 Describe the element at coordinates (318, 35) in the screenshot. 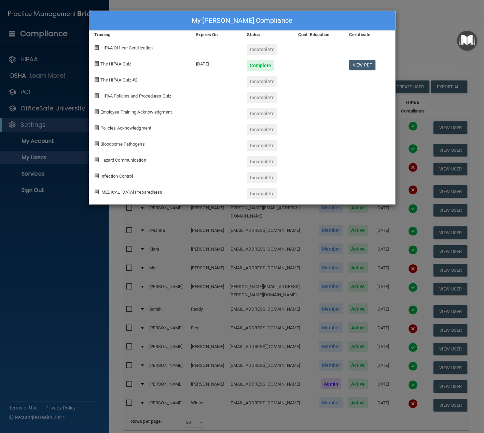

I see `div: Cont. Education` at that location.